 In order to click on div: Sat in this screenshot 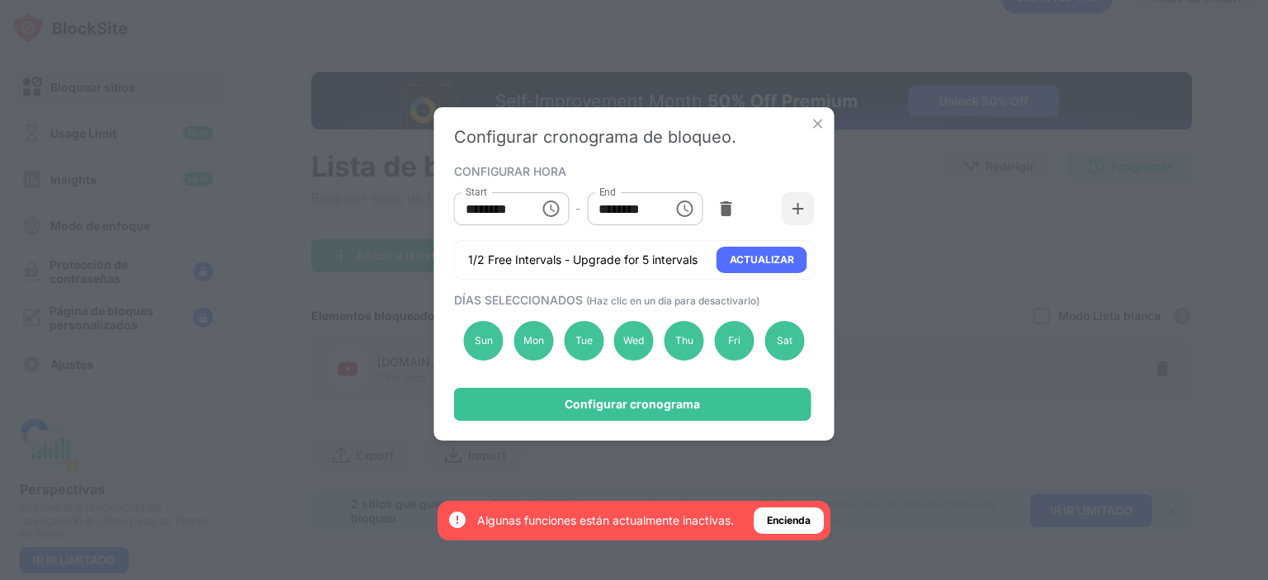, I will do `click(784, 341)`.